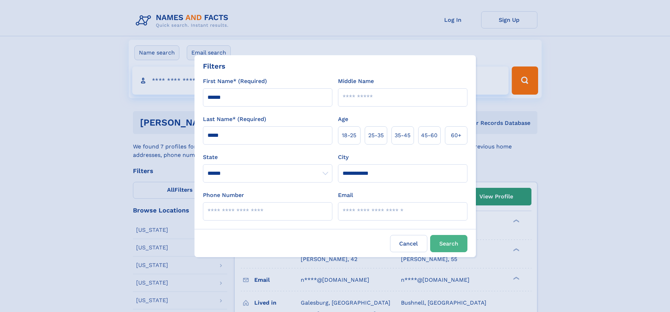 The width and height of the screenshot is (670, 312). I want to click on span: 25‑35, so click(376, 135).